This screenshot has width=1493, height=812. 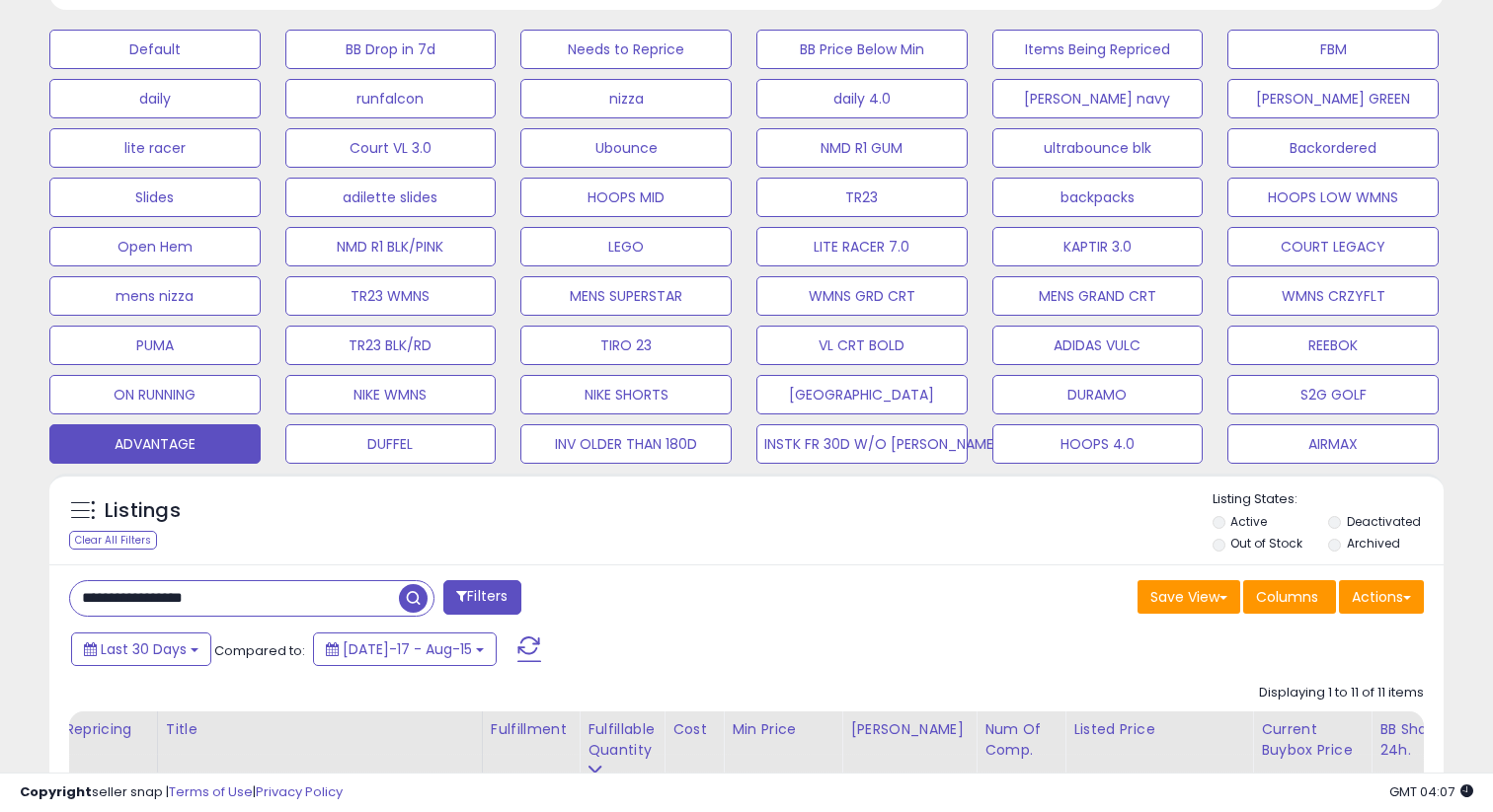 What do you see at coordinates (1158, 729) in the screenshot?
I see `div: Listed Price` at bounding box center [1158, 729].